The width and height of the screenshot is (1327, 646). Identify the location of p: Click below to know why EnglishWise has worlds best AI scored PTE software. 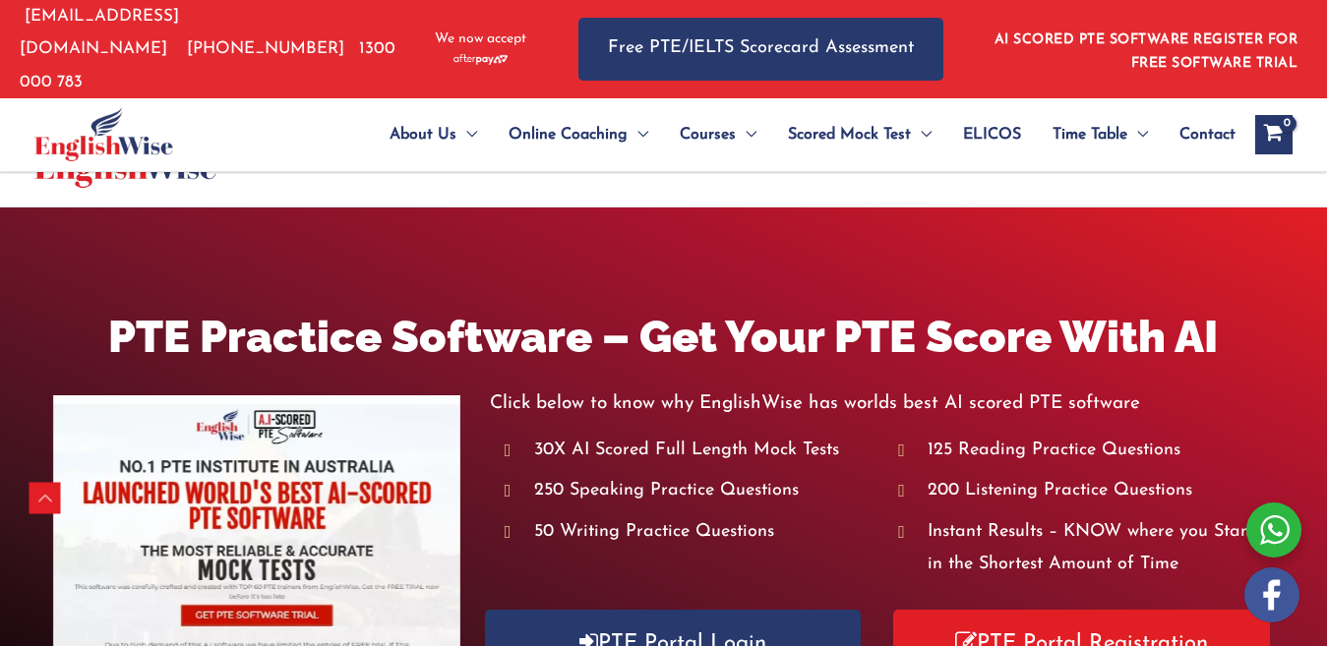
(882, 403).